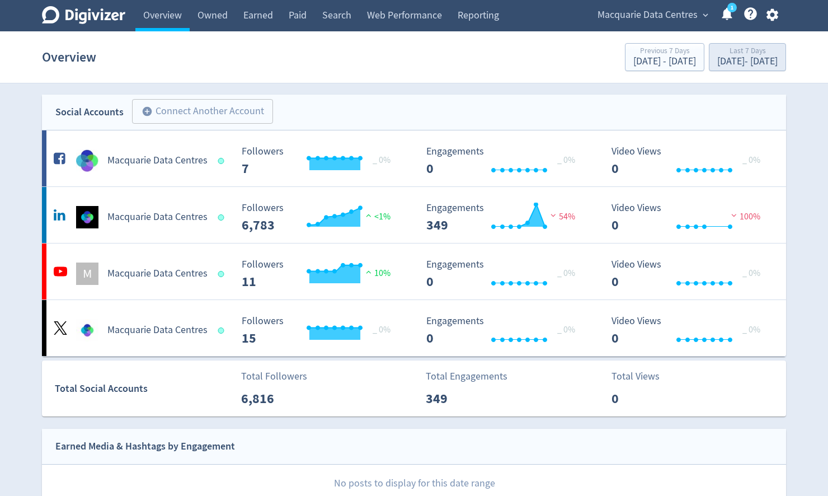 The height and width of the screenshot is (496, 828). What do you see at coordinates (505, 217) in the screenshot?
I see `svg: Engagements 349` at bounding box center [505, 217].